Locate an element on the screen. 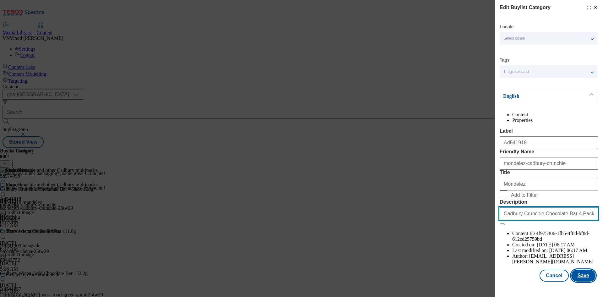  h4: Edit Buylist Category is located at coordinates (525, 8).